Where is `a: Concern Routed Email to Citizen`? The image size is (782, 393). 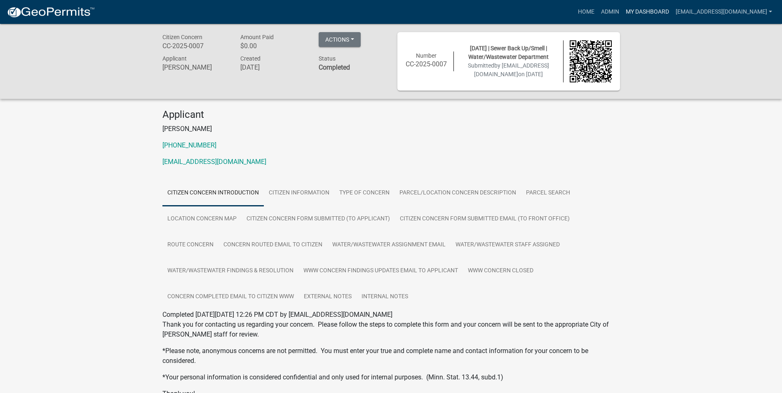 a: Concern Routed Email to Citizen is located at coordinates (273, 245).